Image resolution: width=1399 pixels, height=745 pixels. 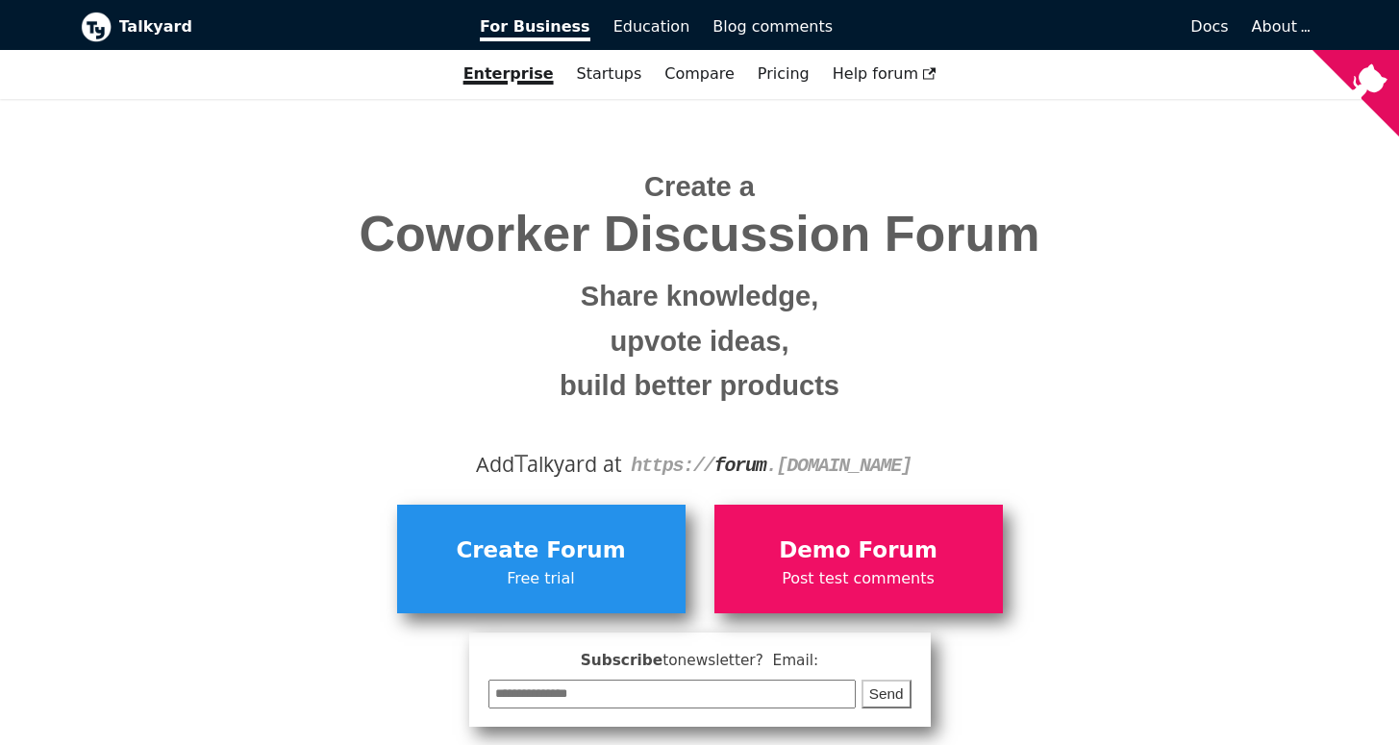 I want to click on strong: forum, so click(x=740, y=465).